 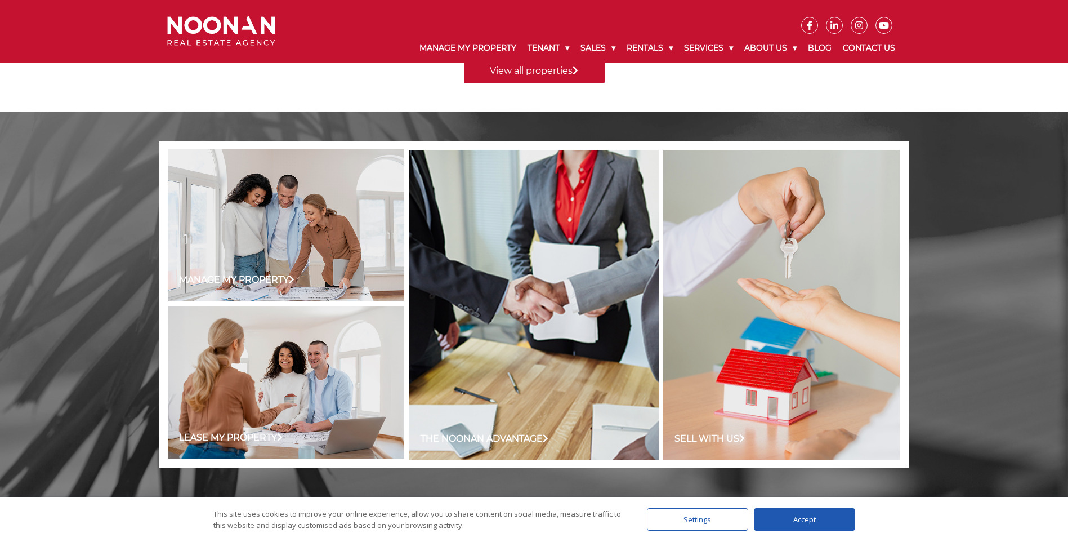 I want to click on a: Sales, so click(x=598, y=48).